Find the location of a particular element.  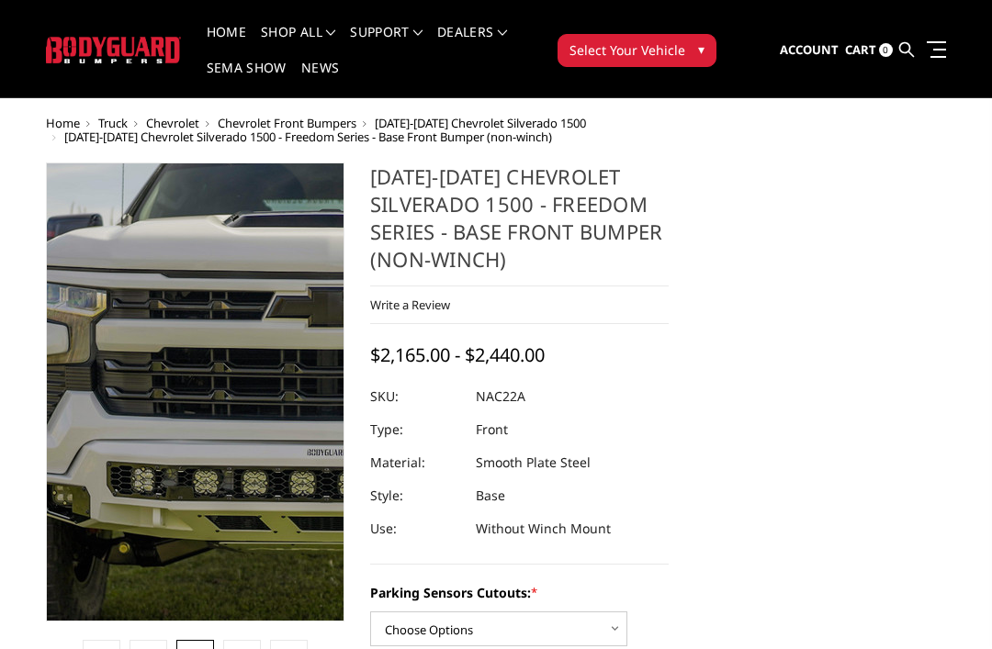

a: News is located at coordinates (320, 79).